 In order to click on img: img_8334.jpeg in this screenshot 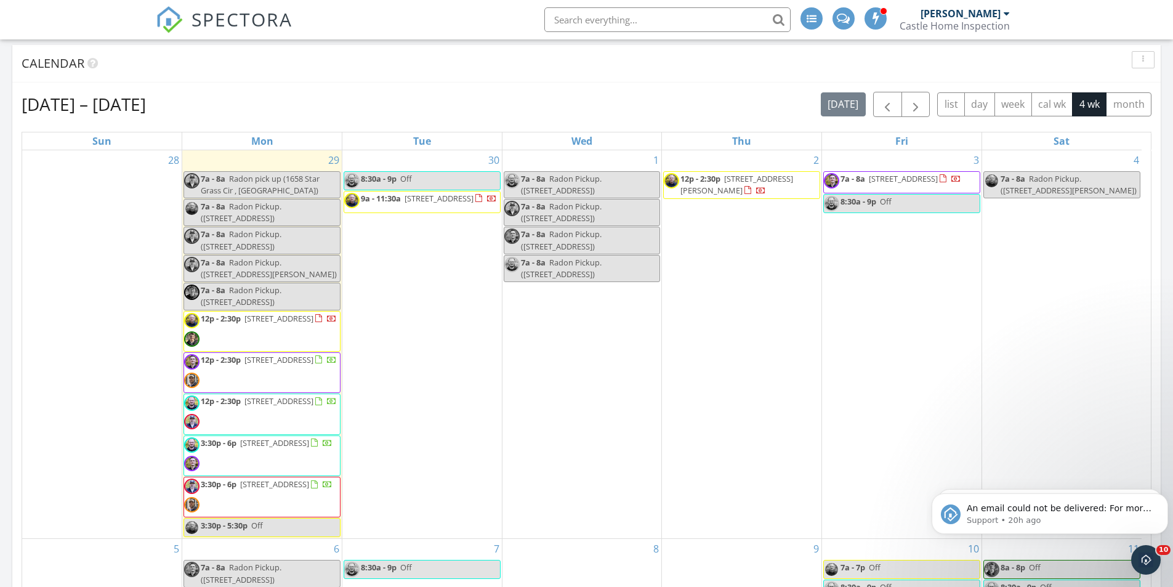, I will do `click(191, 380)`.